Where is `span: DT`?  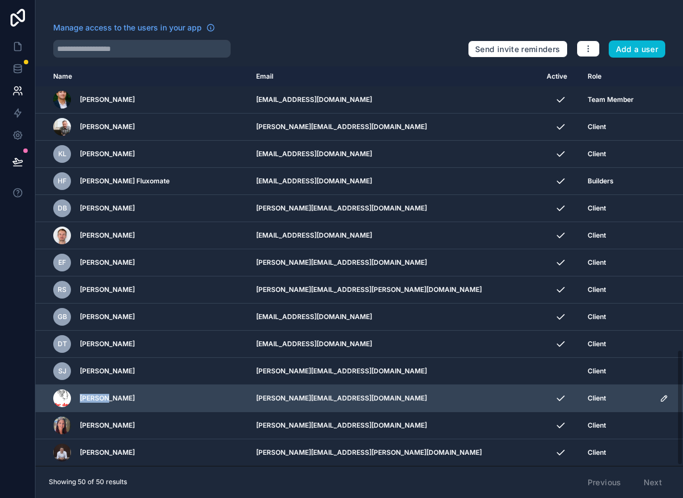 span: DT is located at coordinates (62, 344).